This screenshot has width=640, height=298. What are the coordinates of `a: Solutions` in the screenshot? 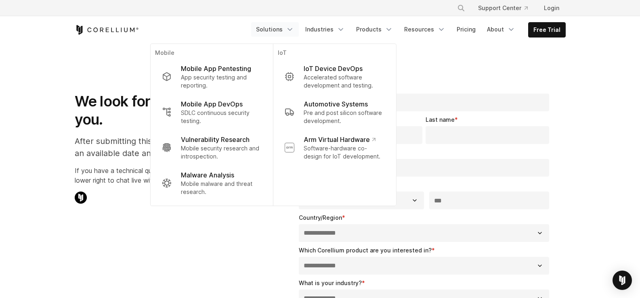 It's located at (275, 29).